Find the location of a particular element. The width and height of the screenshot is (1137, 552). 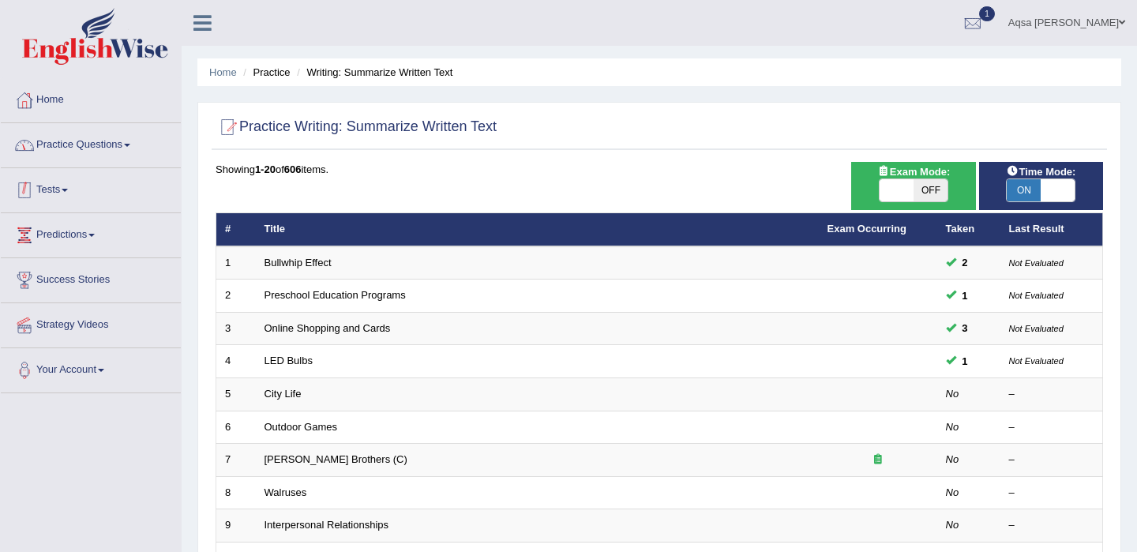

span: Time Mode: is located at coordinates (1040, 171).